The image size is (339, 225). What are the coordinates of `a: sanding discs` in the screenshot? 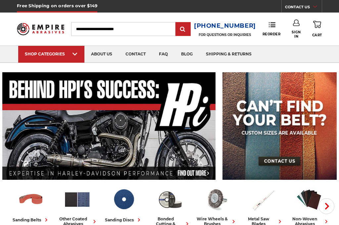 It's located at (124, 205).